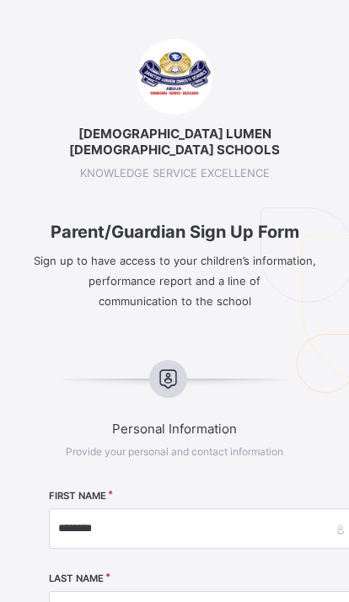 This screenshot has height=602, width=349. What do you see at coordinates (174, 451) in the screenshot?
I see `span: Provide your personal and contact information` at bounding box center [174, 451].